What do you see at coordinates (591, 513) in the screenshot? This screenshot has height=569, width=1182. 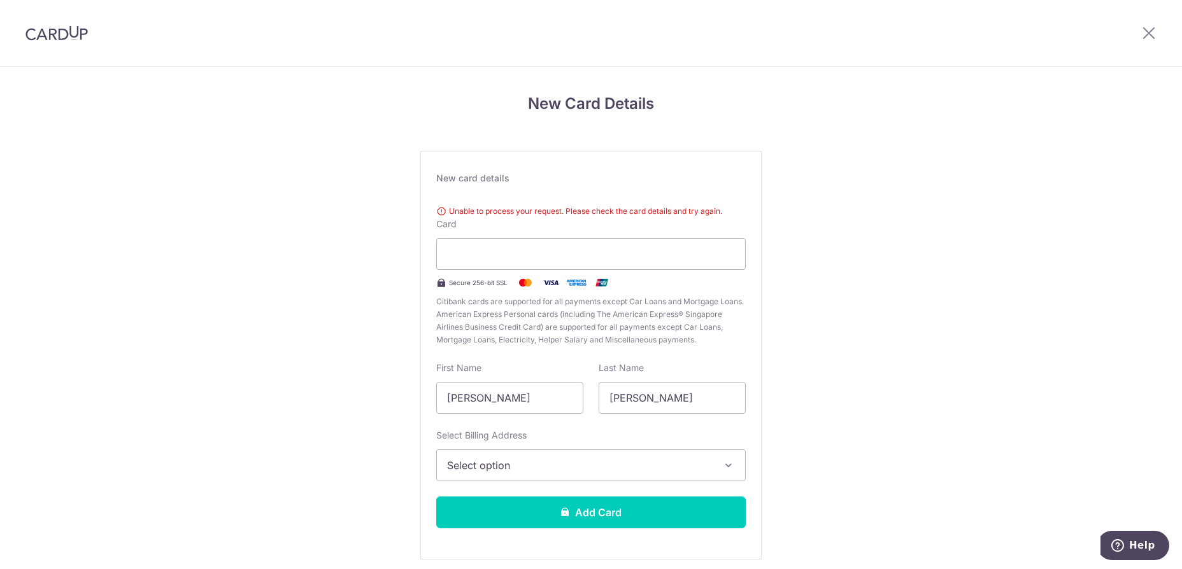 I see `button: Add Card` at bounding box center [591, 513].